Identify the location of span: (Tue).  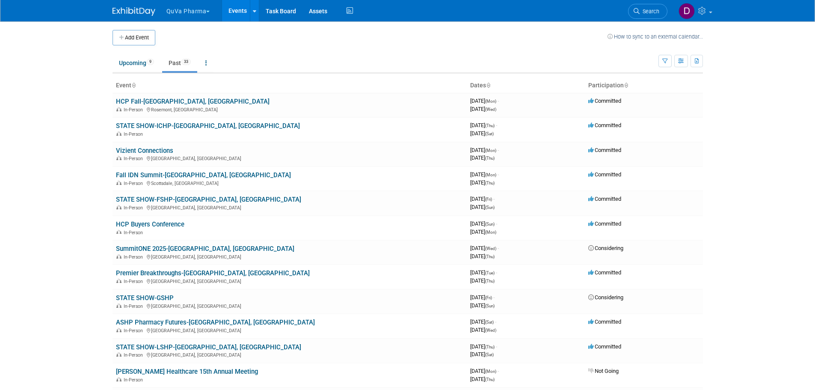
(490, 272).